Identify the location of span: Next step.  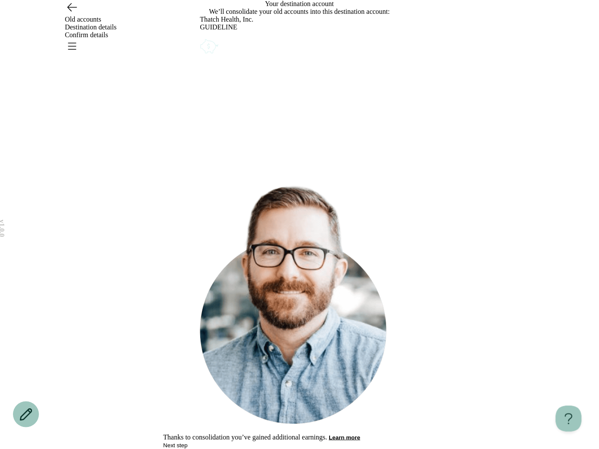
(176, 445).